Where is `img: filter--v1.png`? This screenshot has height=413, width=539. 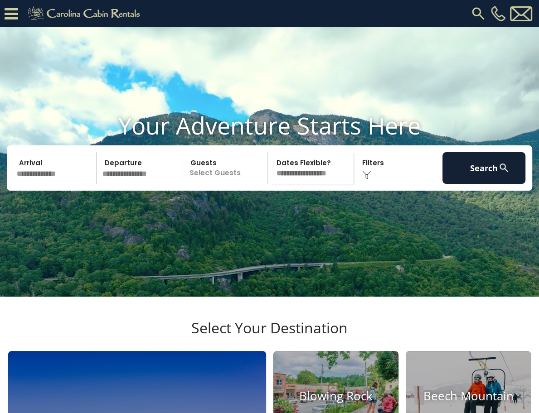
img: filter--v1.png is located at coordinates (367, 175).